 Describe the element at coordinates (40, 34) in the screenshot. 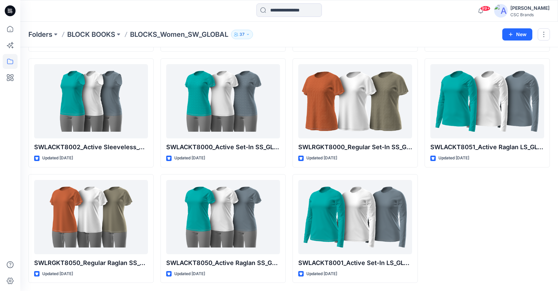

I see `a: Folders` at that location.